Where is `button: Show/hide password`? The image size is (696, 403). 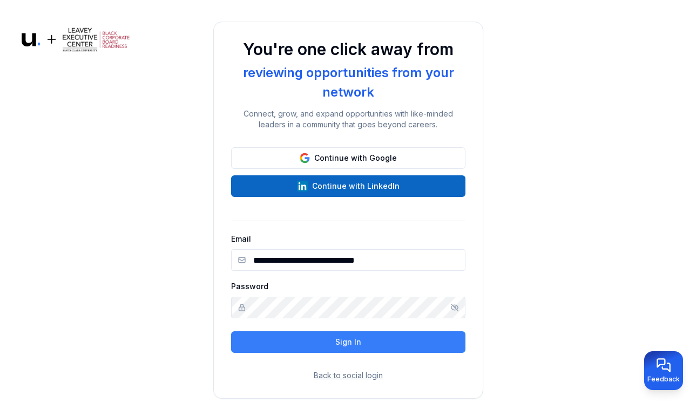 button: Show/hide password is located at coordinates (455, 308).